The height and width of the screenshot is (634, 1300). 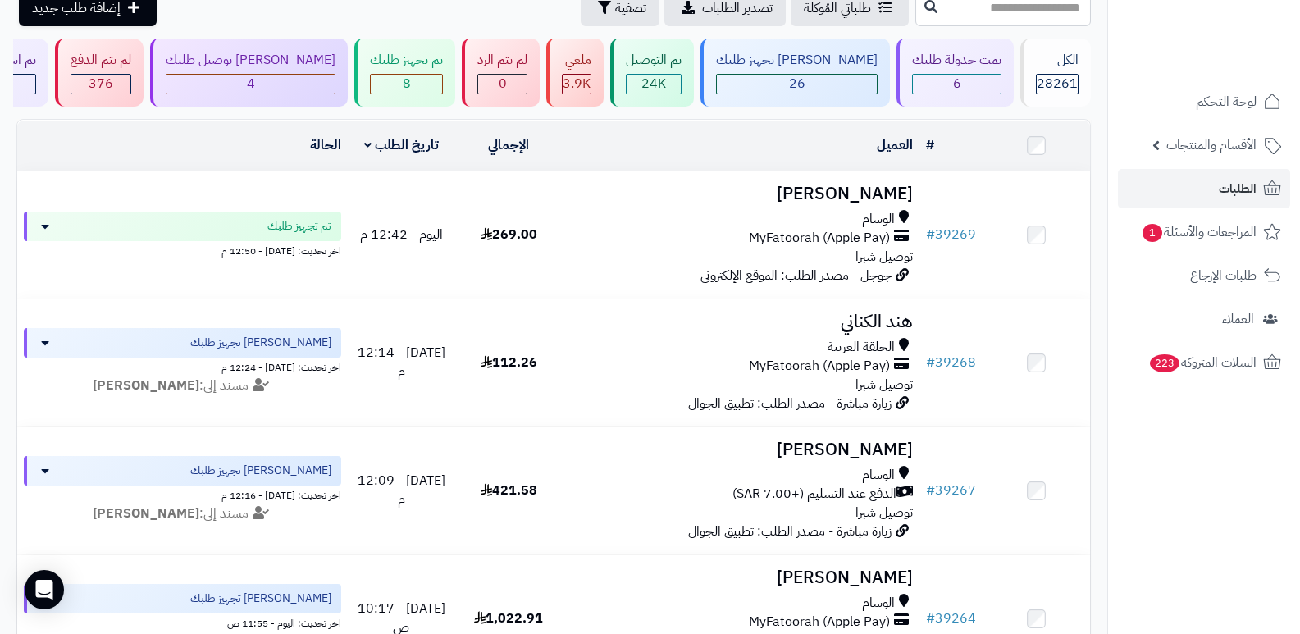 What do you see at coordinates (1057, 84) in the screenshot?
I see `span: 28261` at bounding box center [1057, 84].